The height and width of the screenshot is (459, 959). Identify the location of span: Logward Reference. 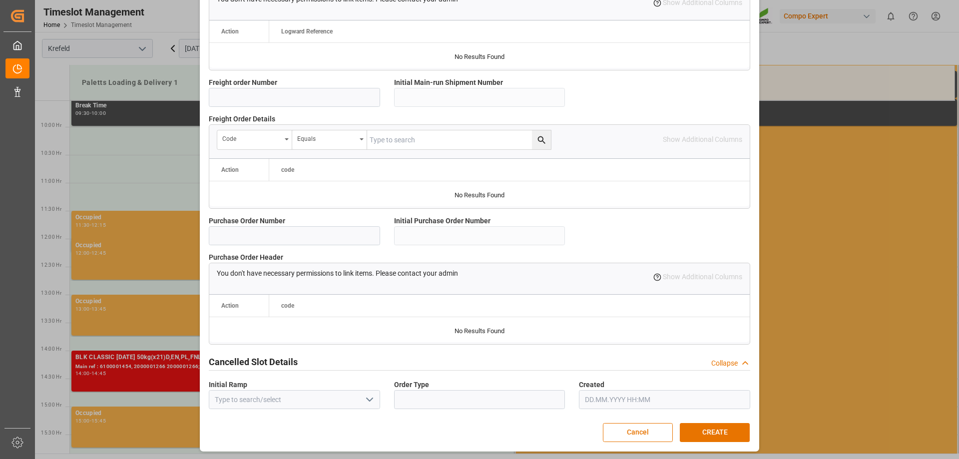
(307, 31).